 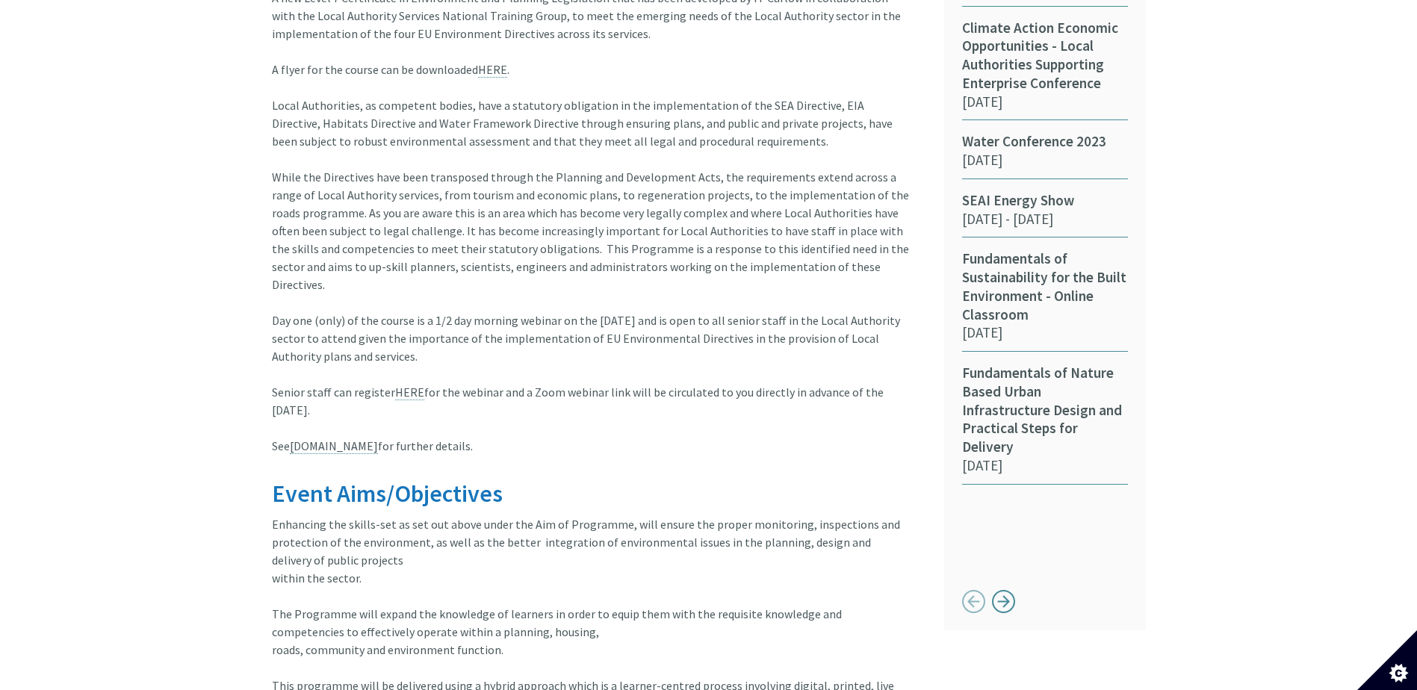 What do you see at coordinates (1045, 410) in the screenshot?
I see `span: Fundamentals of Nature Based Urban Infrastructure Design and Practical Steps for Delivery` at bounding box center [1045, 410].